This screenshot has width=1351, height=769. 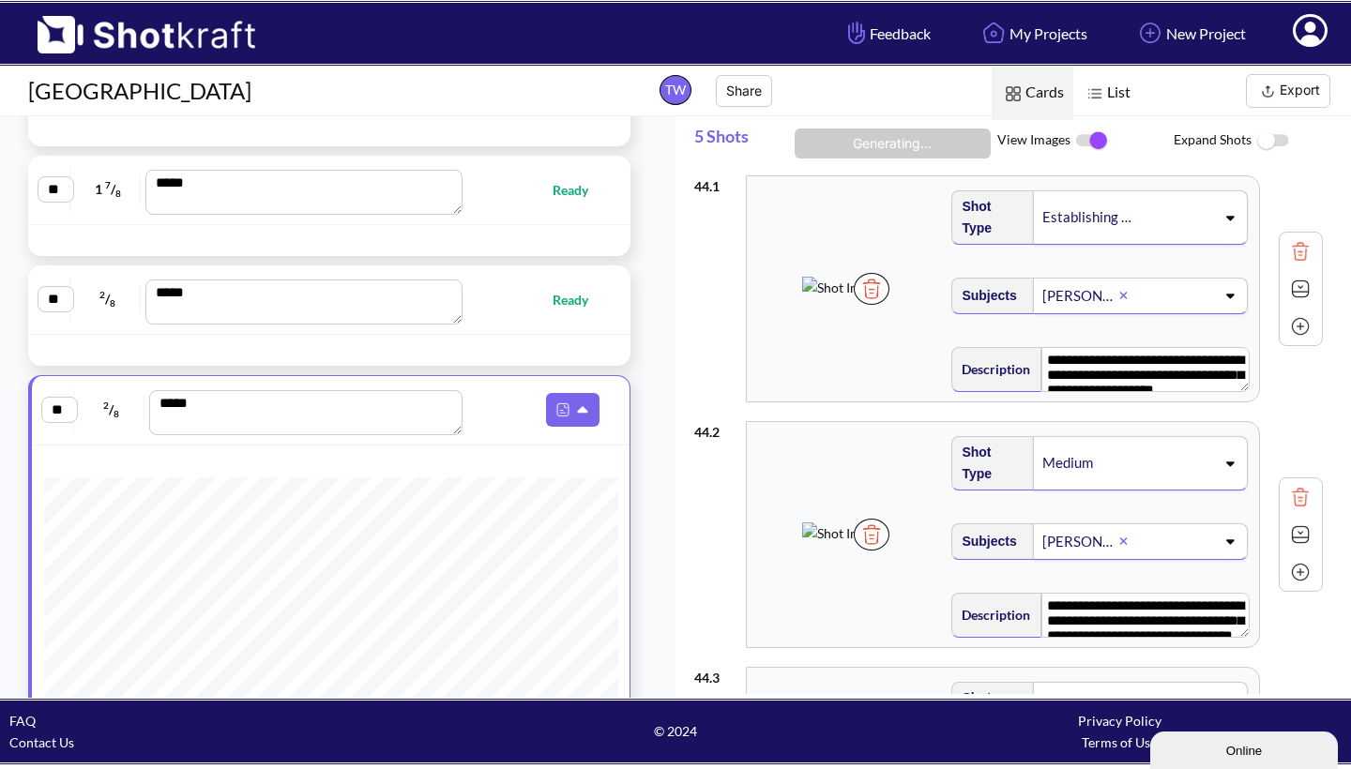 I want to click on a: My Projects, so click(x=1032, y=33).